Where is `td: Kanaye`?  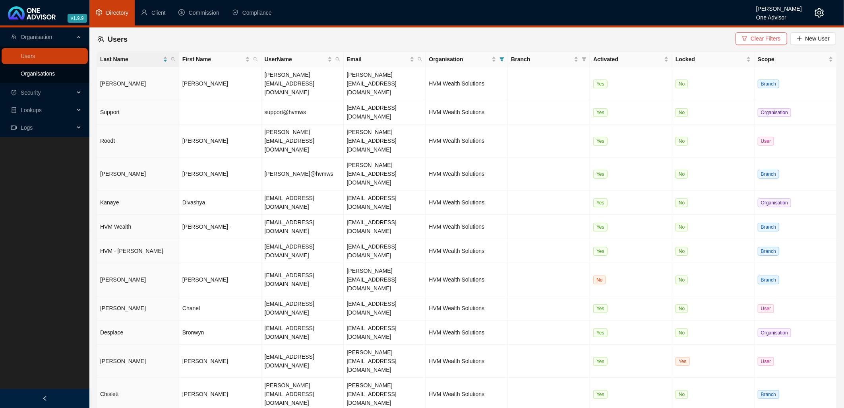 td: Kanaye is located at coordinates (138, 202).